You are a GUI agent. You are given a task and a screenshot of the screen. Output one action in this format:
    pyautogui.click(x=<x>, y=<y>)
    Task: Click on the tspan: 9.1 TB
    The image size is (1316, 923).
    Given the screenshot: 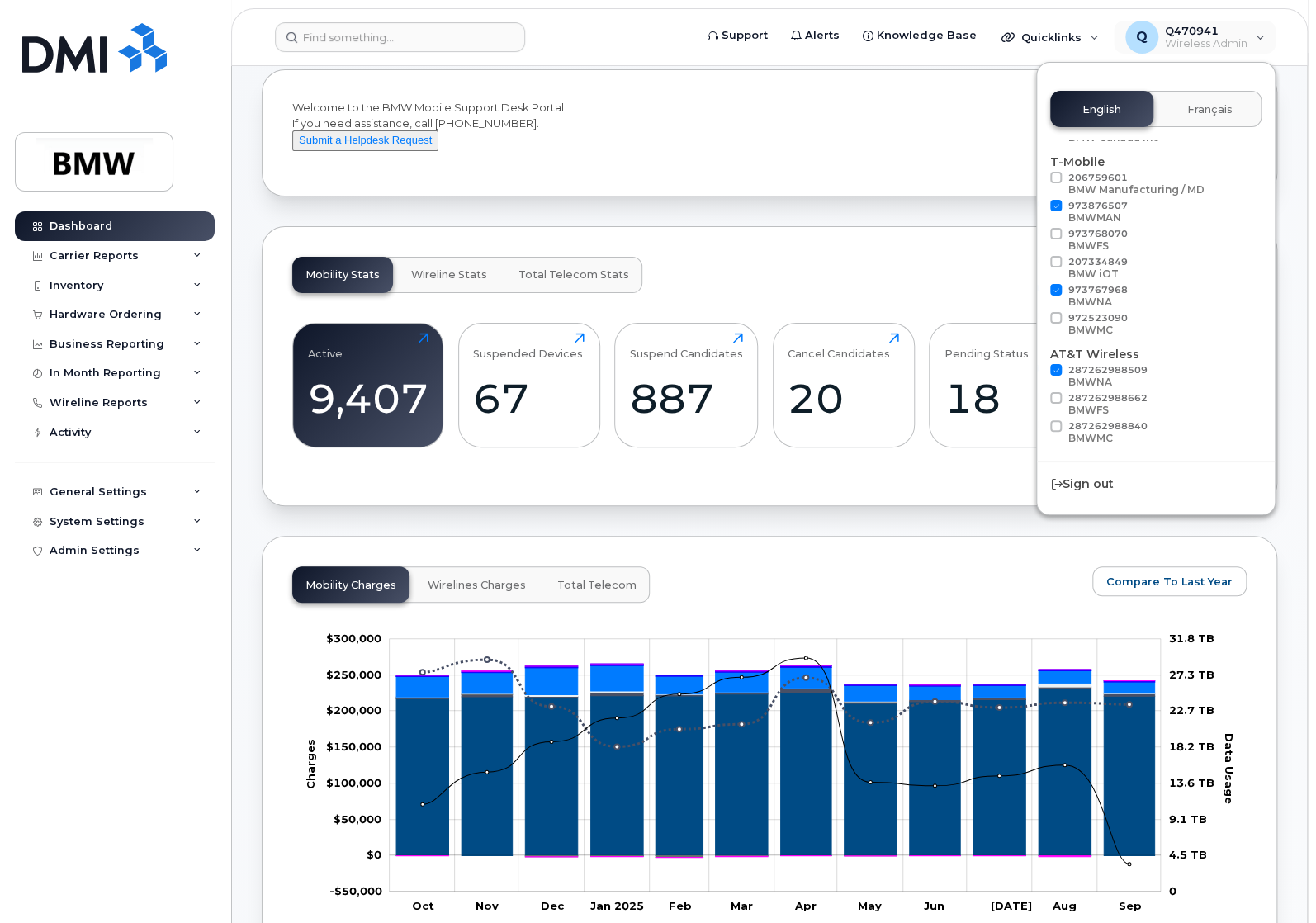 What is the action you would take?
    pyautogui.click(x=1188, y=819)
    